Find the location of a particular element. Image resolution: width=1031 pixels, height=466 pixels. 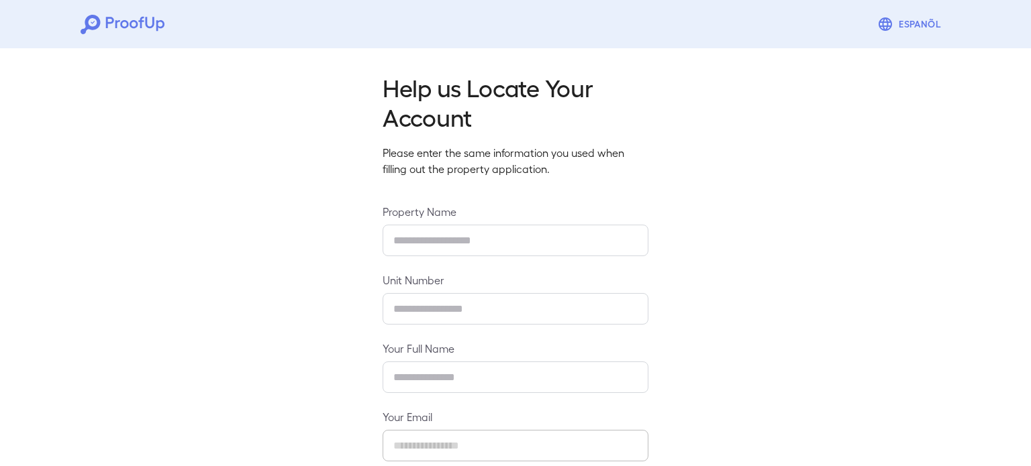

button: Espanõl is located at coordinates (911, 24).